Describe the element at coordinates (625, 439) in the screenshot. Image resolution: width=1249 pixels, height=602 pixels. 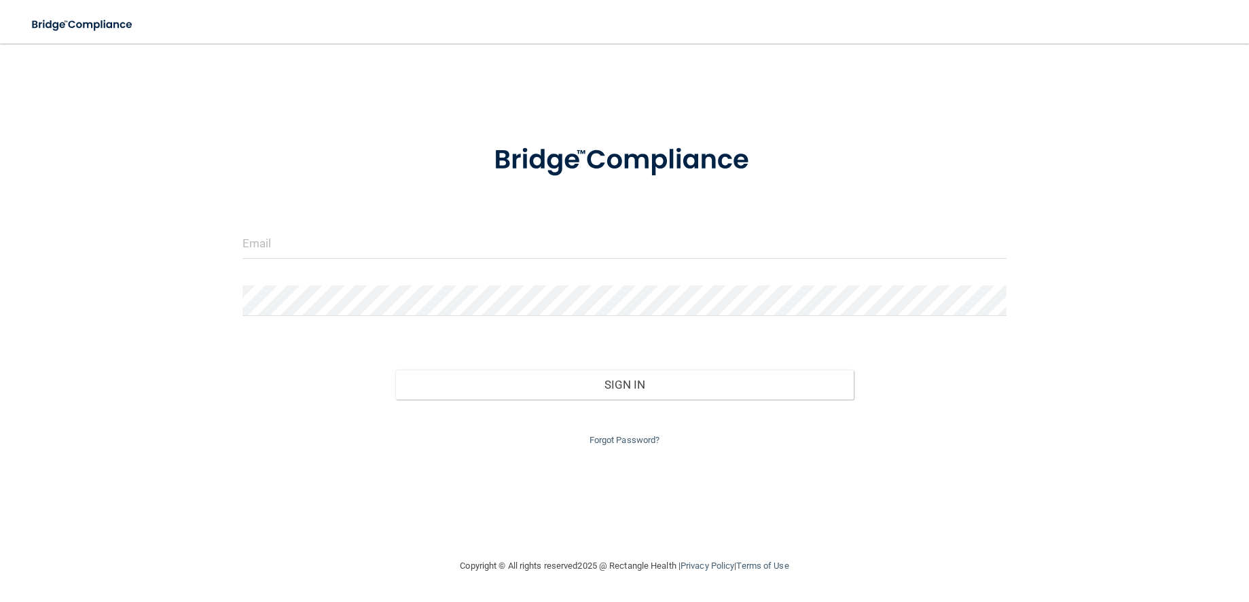
I see `a: Forgot Password?` at that location.